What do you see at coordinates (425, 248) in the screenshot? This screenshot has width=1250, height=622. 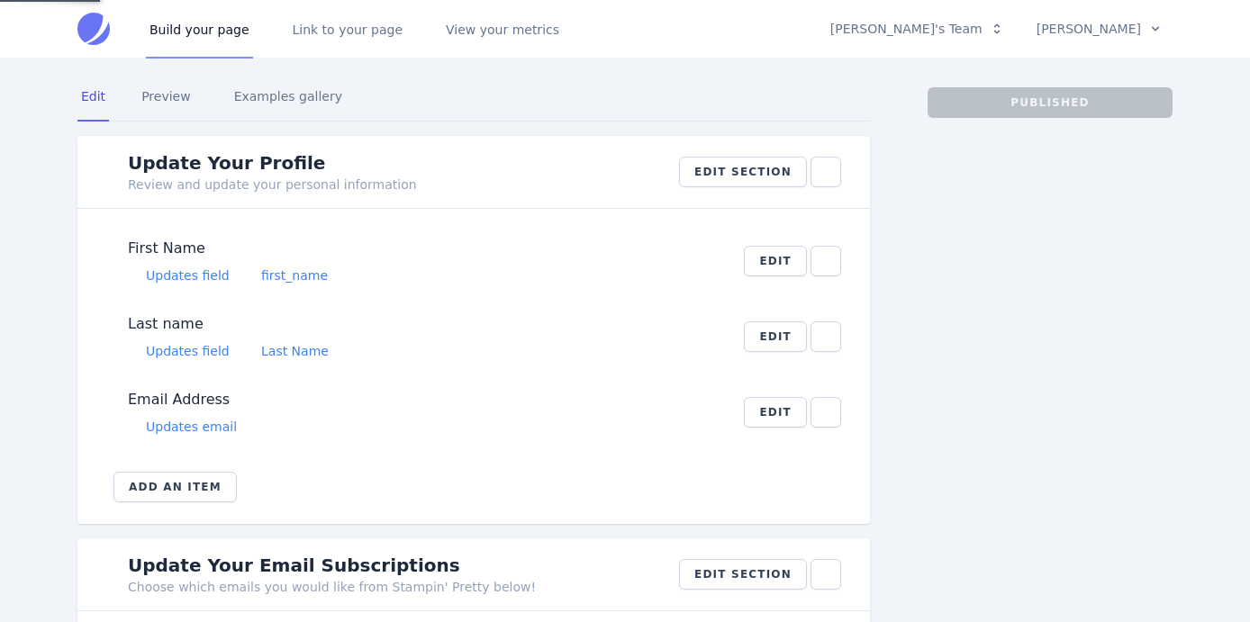 I see `div: First Name` at bounding box center [425, 248].